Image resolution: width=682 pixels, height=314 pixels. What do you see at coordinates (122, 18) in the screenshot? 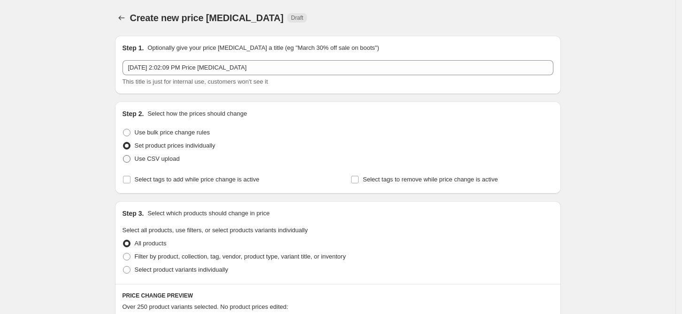
I see `button: Price change jobs` at bounding box center [122, 18].